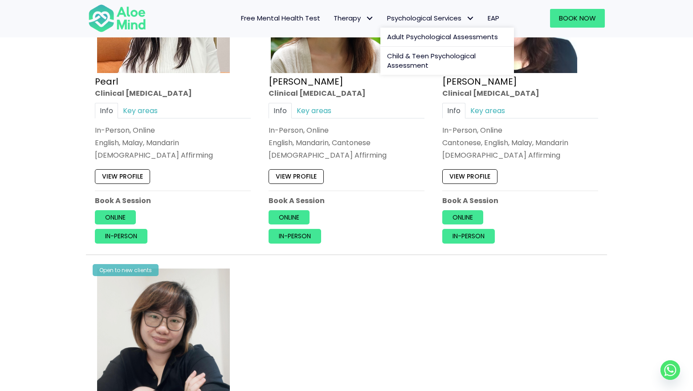 Image resolution: width=693 pixels, height=391 pixels. I want to click on span: Adult Psychological Assessments, so click(442, 37).